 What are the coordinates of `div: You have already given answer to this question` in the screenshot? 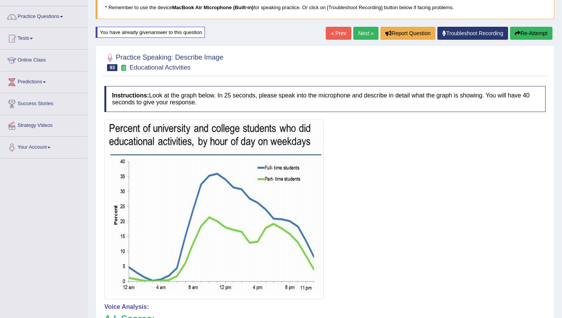 It's located at (150, 32).